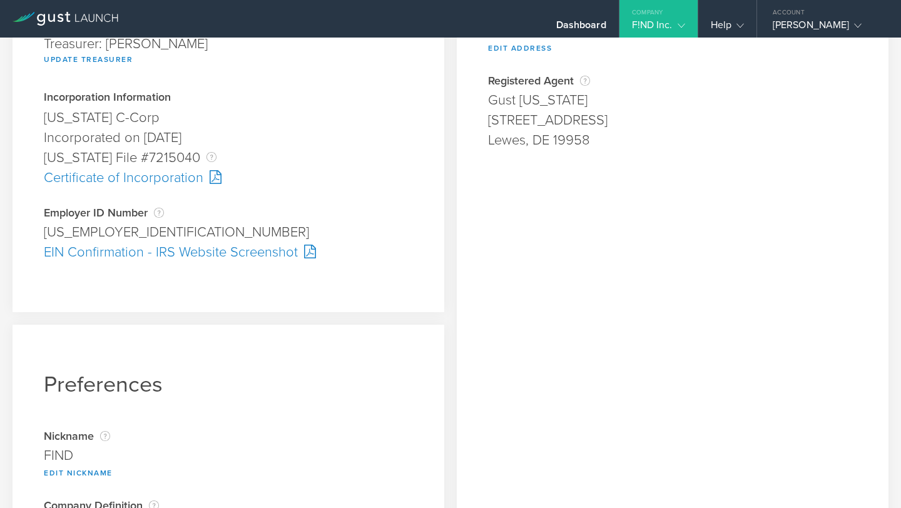 The image size is (901, 508). Describe the element at coordinates (228, 384) in the screenshot. I see `h1: Preferences` at that location.